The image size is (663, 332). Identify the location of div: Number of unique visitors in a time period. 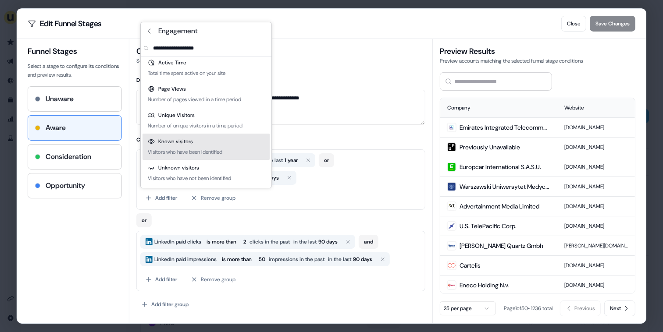
(195, 126).